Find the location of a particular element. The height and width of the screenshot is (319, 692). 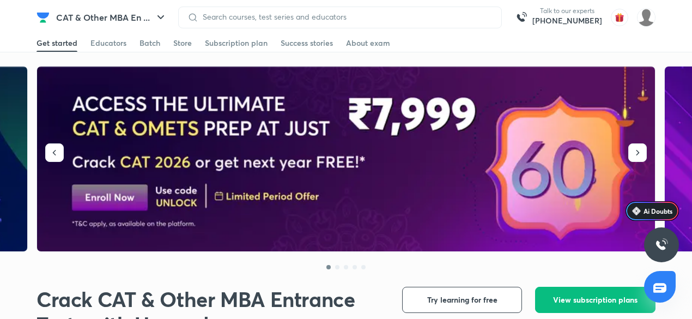

a: Educators is located at coordinates (108, 43).